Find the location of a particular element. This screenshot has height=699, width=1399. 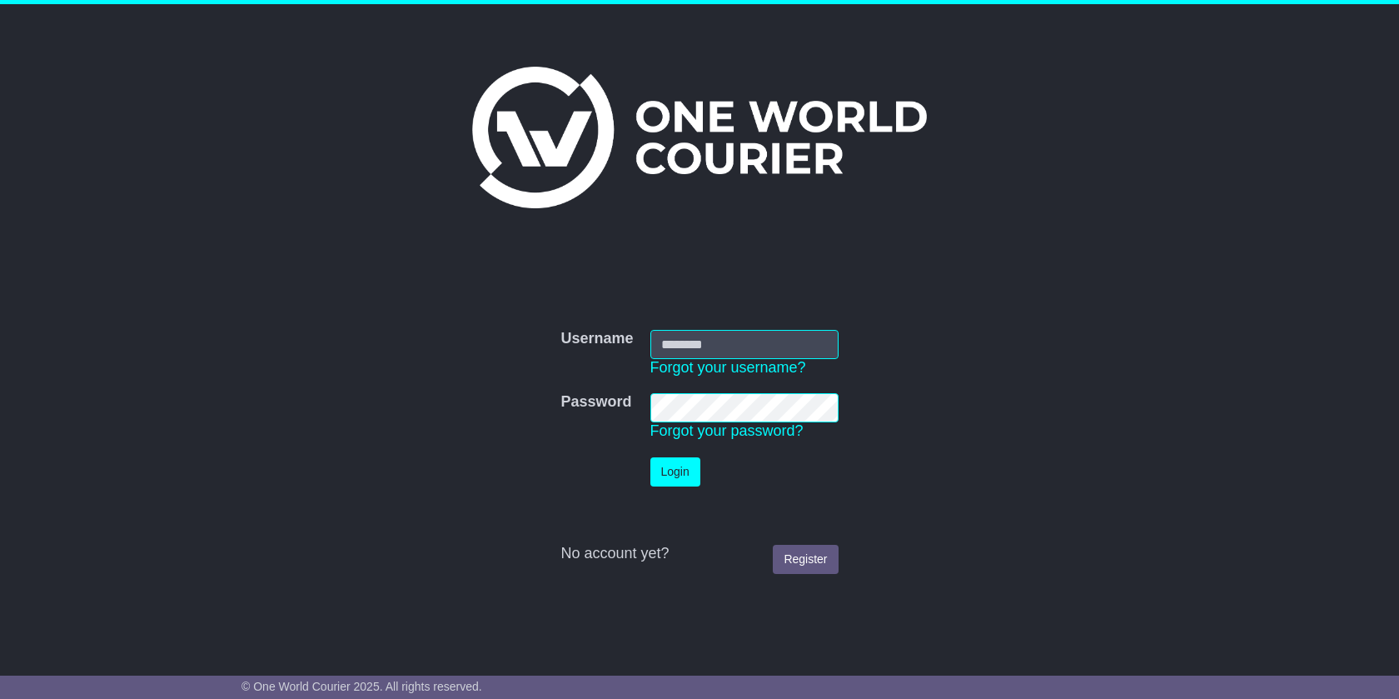

span: © One World Courier 2025. All rights reserved. is located at coordinates (361, 686).